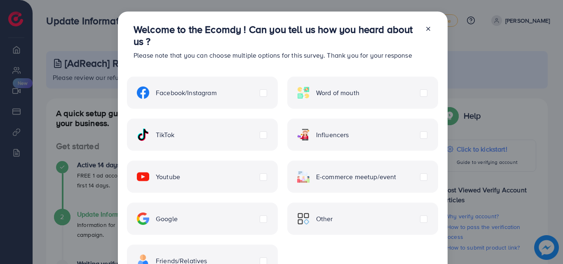 The image size is (563, 264). I want to click on h3: Welcome to the Ecomdy ! Can you tell us how you heard about us ?, so click(276, 35).